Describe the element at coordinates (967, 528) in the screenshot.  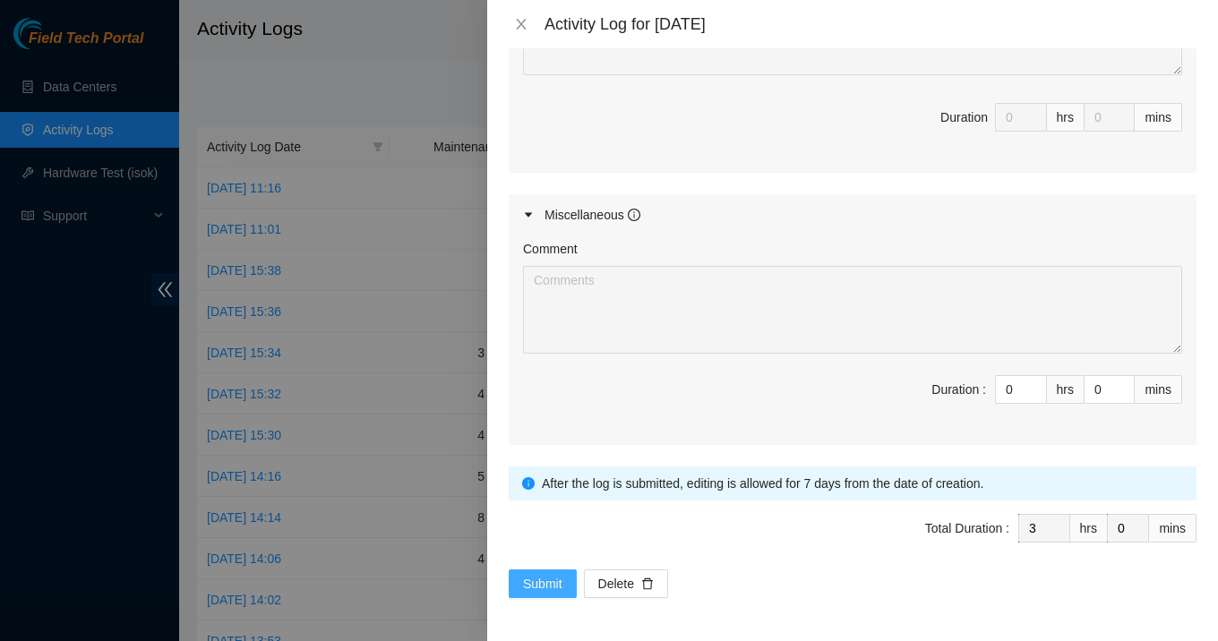
I see `div: Total Duration :` at that location.